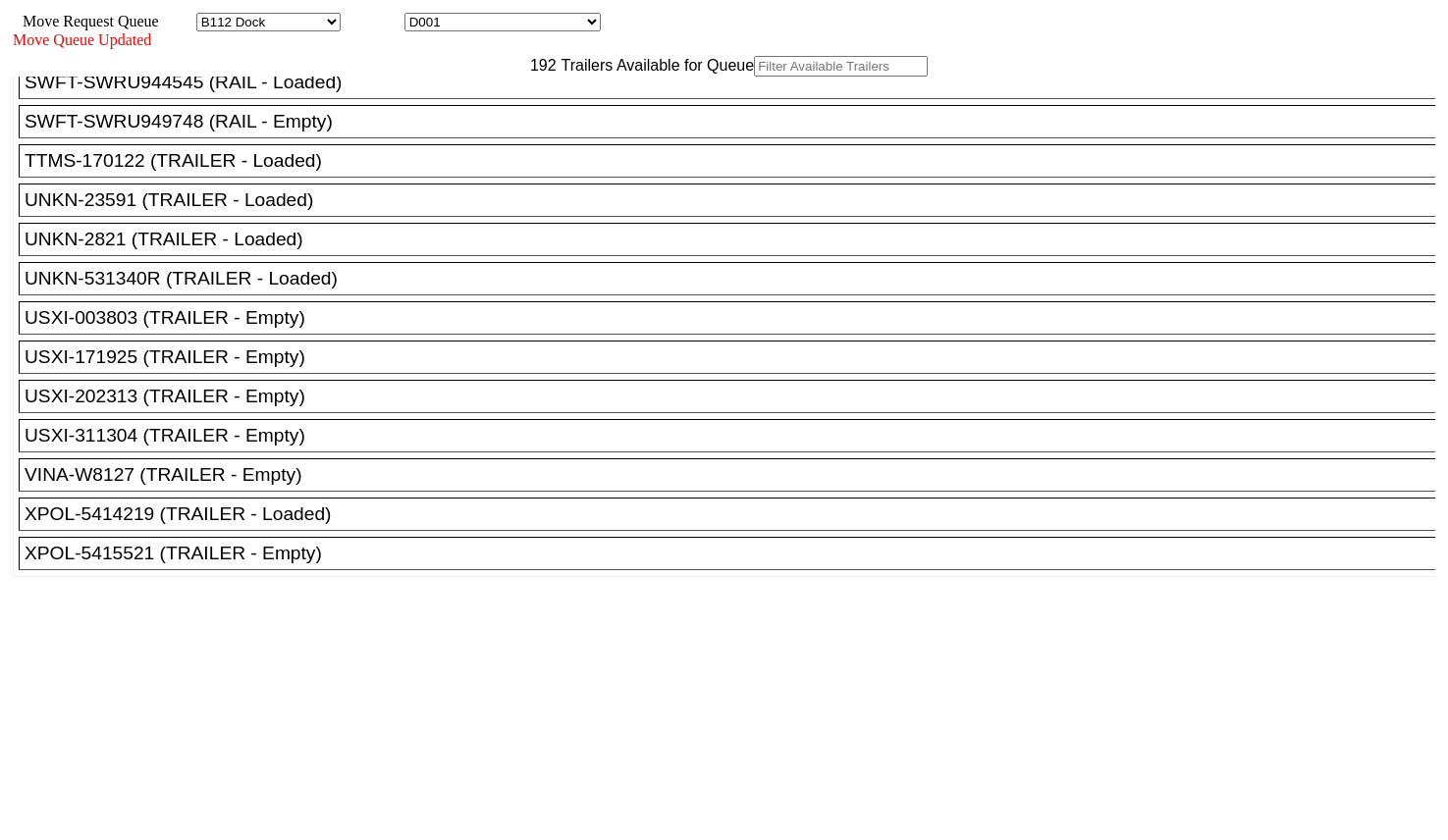  Describe the element at coordinates (735, 121) in the screenshot. I see `div: SWFT-SWRU949748 (RAIL - Empty)` at that location.